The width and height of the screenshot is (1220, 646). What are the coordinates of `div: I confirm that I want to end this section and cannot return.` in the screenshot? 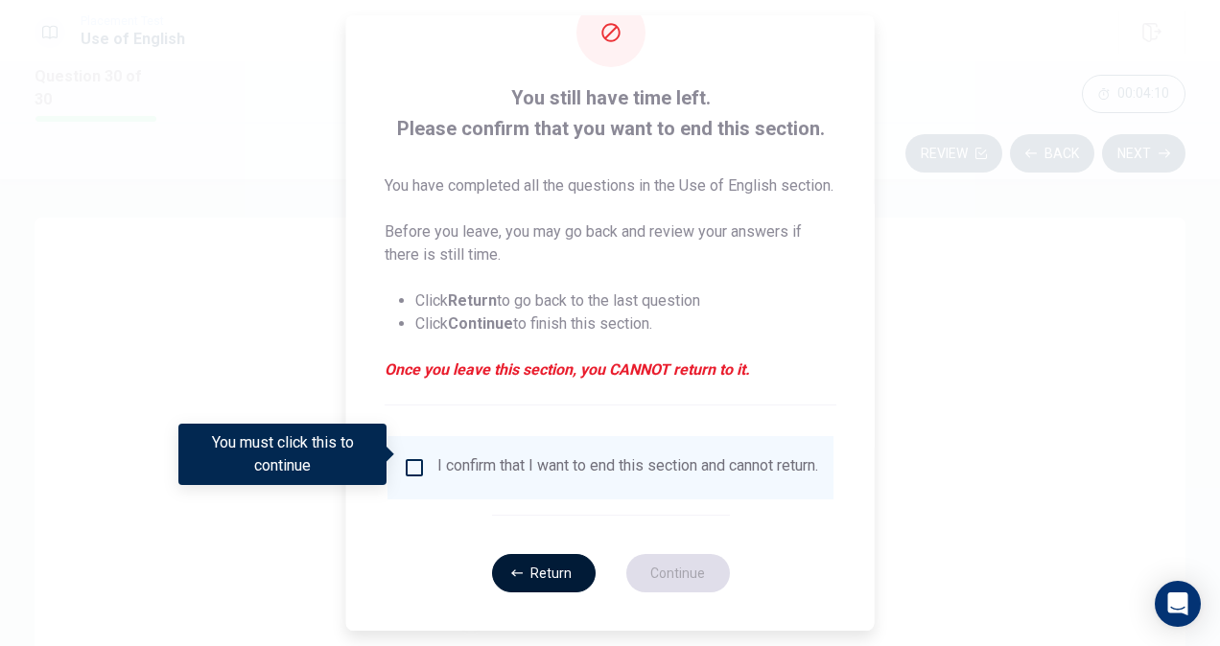 It's located at (627, 468).